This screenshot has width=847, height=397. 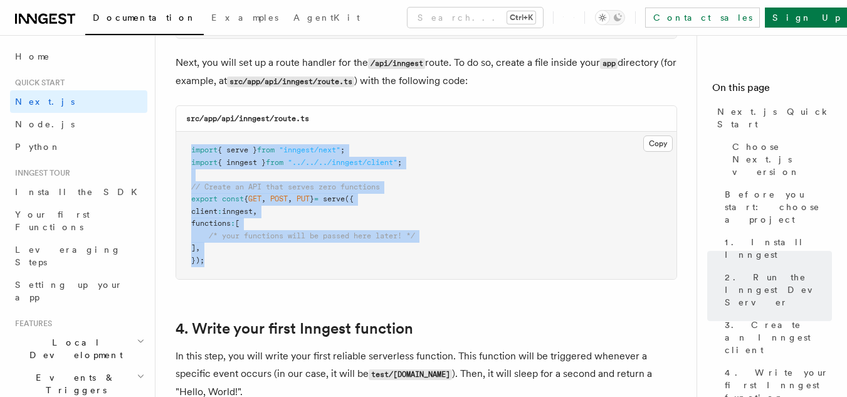 I want to click on span: { inngest }, so click(x=241, y=162).